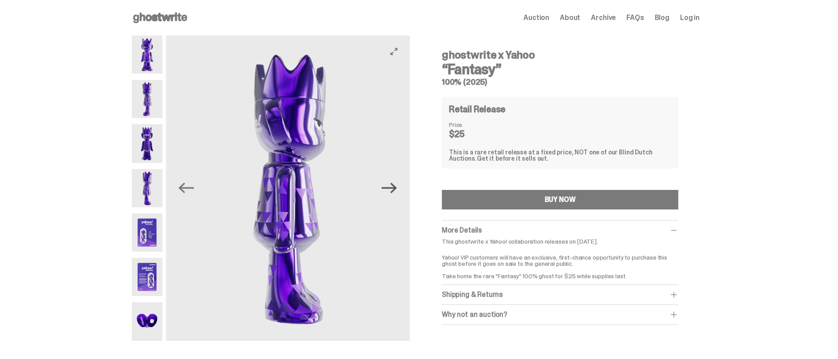  I want to click on a: About, so click(570, 18).